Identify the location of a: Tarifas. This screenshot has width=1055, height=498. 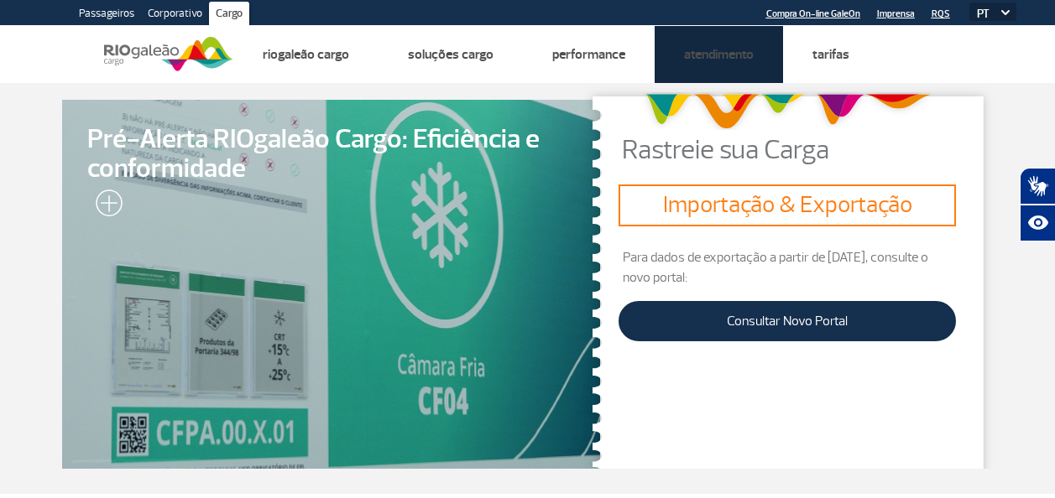
(831, 55).